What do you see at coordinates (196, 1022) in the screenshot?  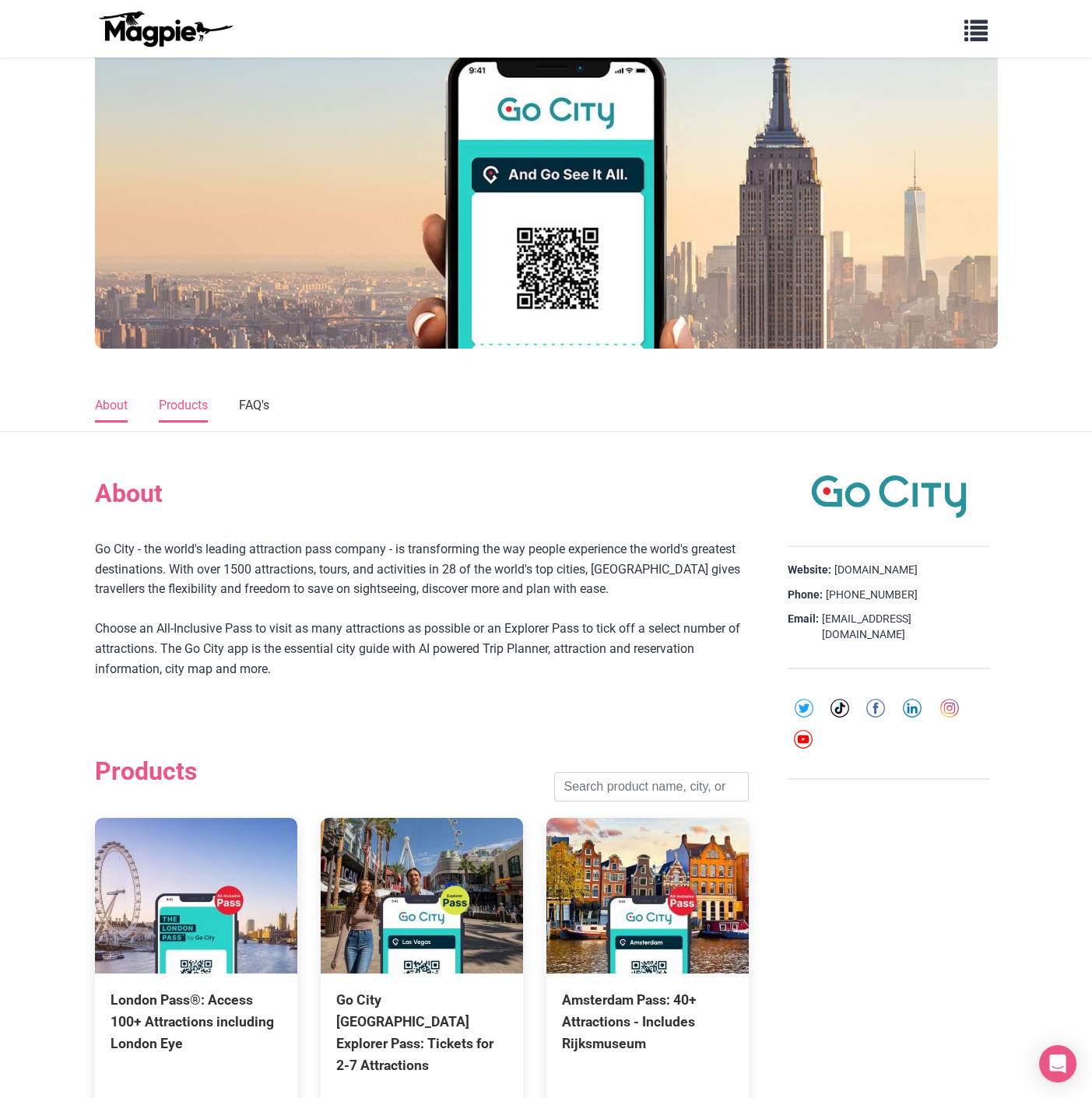 I see `div: London Pass®: Access 100+ Attractions including London Eye` at bounding box center [196, 1022].